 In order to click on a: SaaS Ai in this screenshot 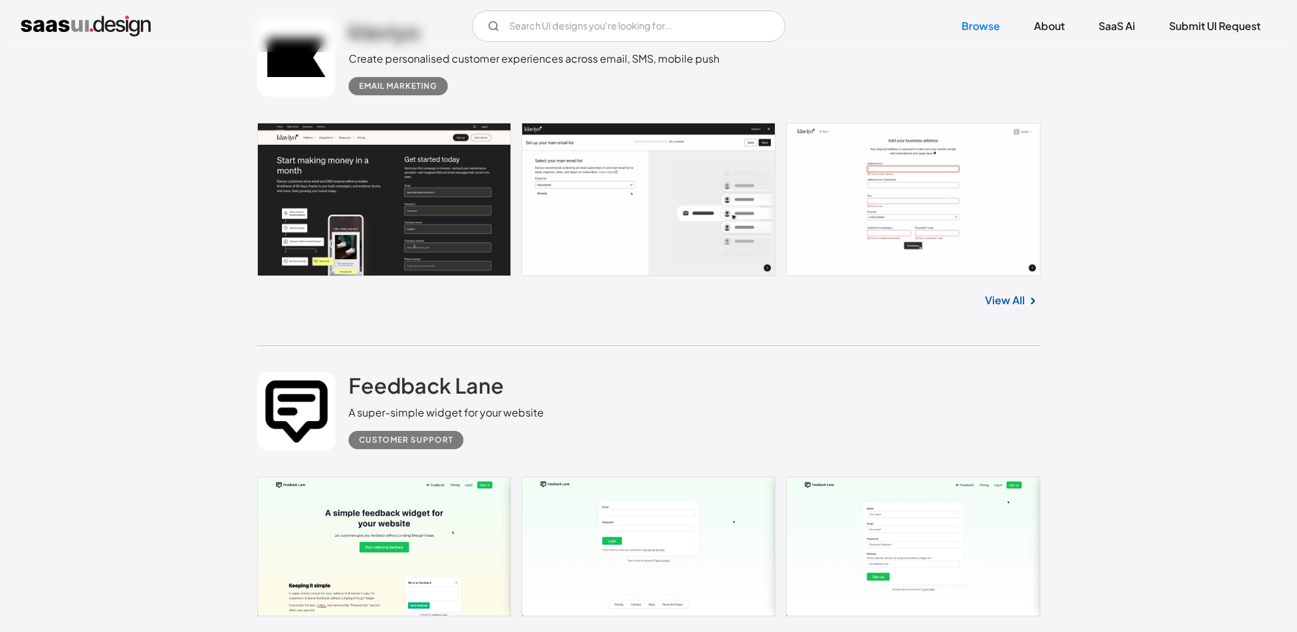, I will do `click(1117, 26)`.